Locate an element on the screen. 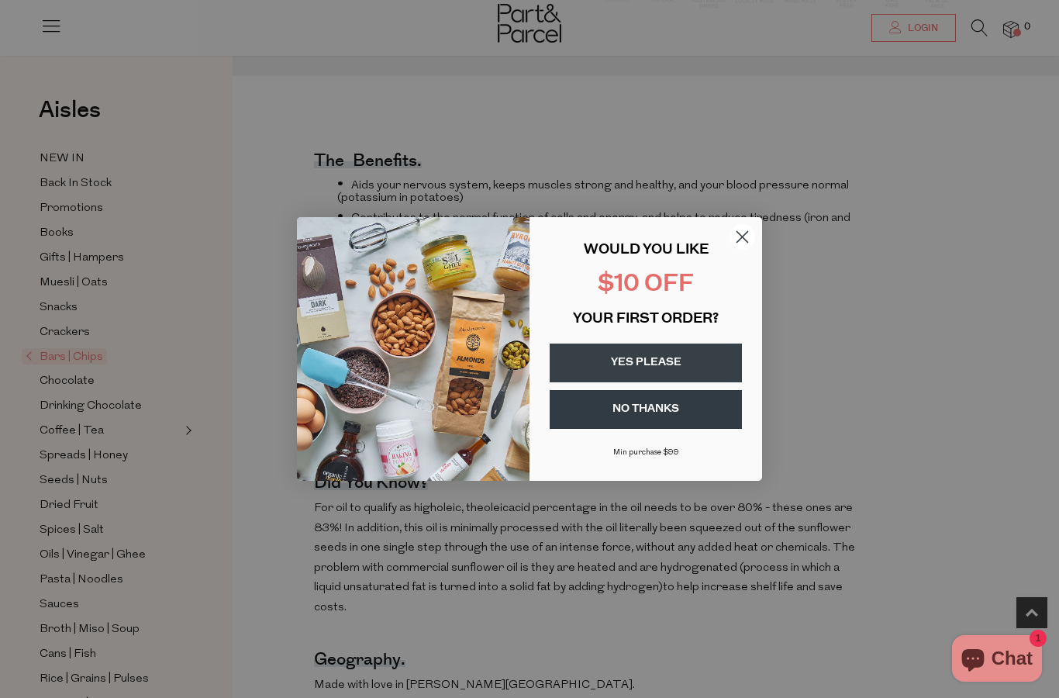 This screenshot has height=698, width=1059. inbox-online-store-chat: Shopify online store chat is located at coordinates (997, 660).